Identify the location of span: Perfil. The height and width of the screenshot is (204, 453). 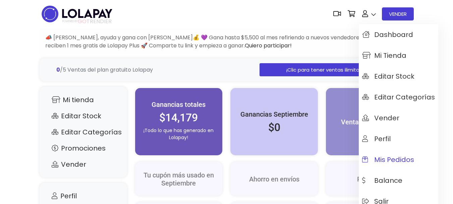
(376, 138).